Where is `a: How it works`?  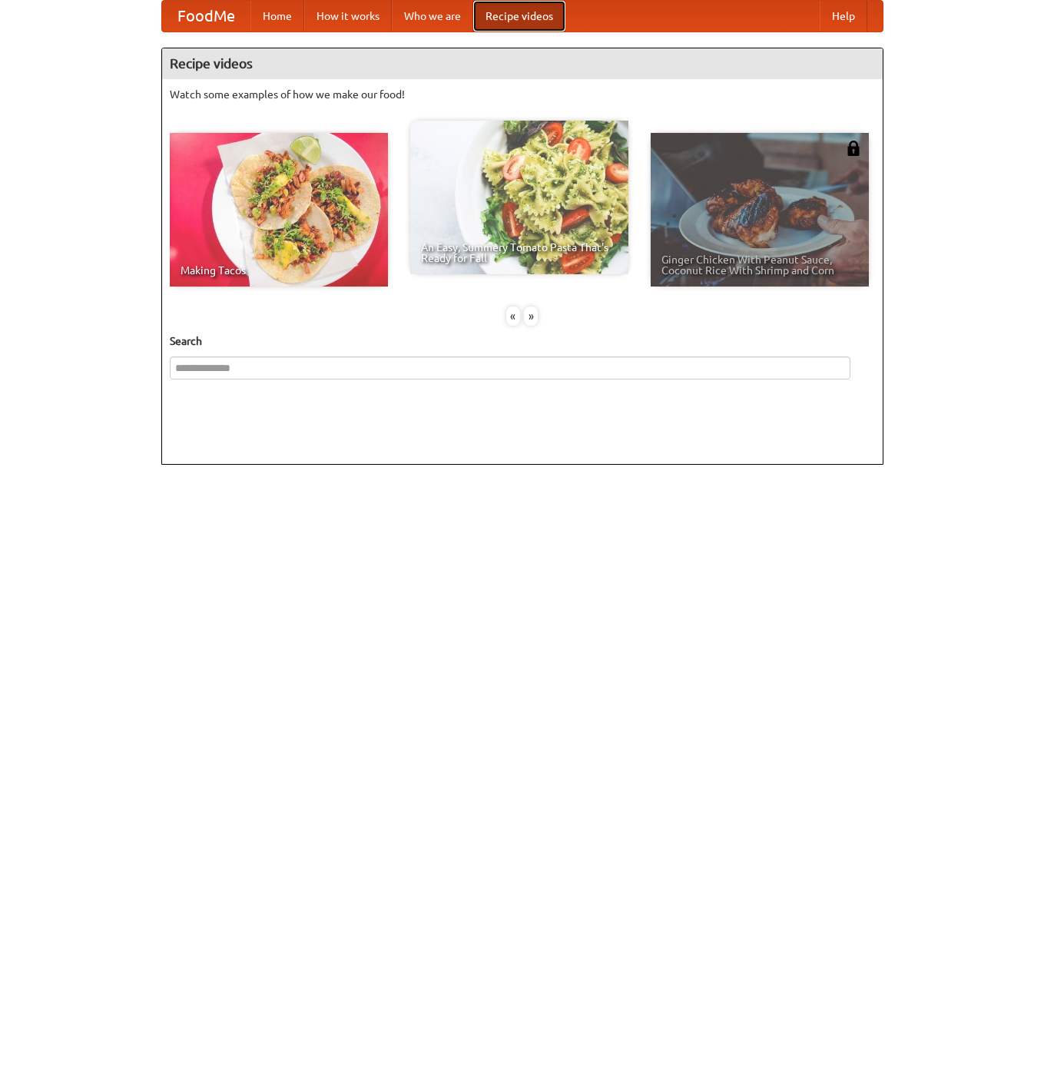
a: How it works is located at coordinates (348, 16).